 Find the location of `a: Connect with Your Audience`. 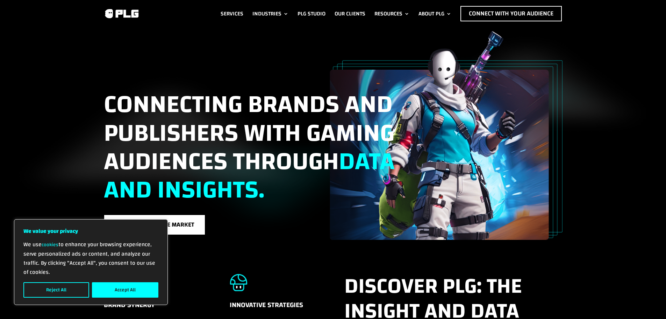

a: Connect with Your Audience is located at coordinates (512, 14).